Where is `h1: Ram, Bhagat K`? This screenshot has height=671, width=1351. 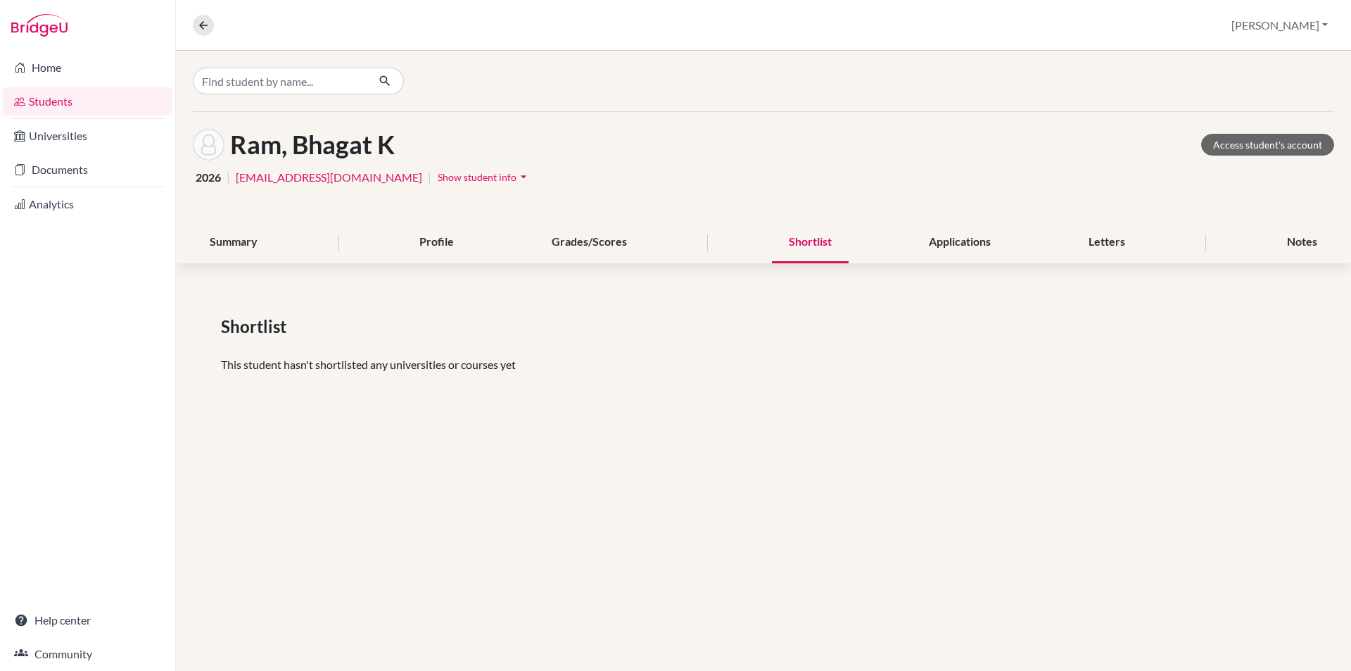
h1: Ram, Bhagat K is located at coordinates (312, 144).